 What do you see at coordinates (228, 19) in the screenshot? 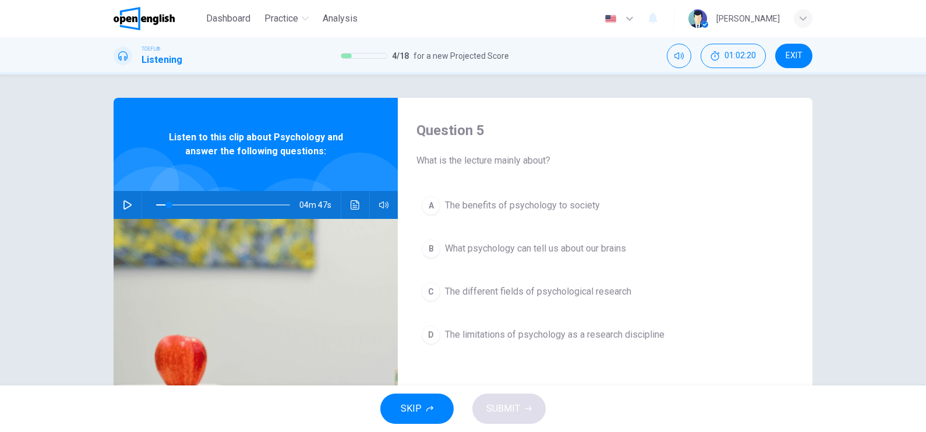
I see `span: Dashboard` at bounding box center [228, 19].